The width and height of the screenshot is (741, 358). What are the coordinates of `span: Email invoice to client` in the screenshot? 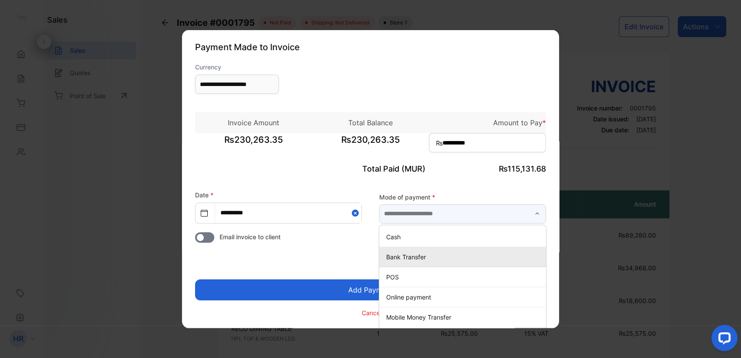 It's located at (250, 237).